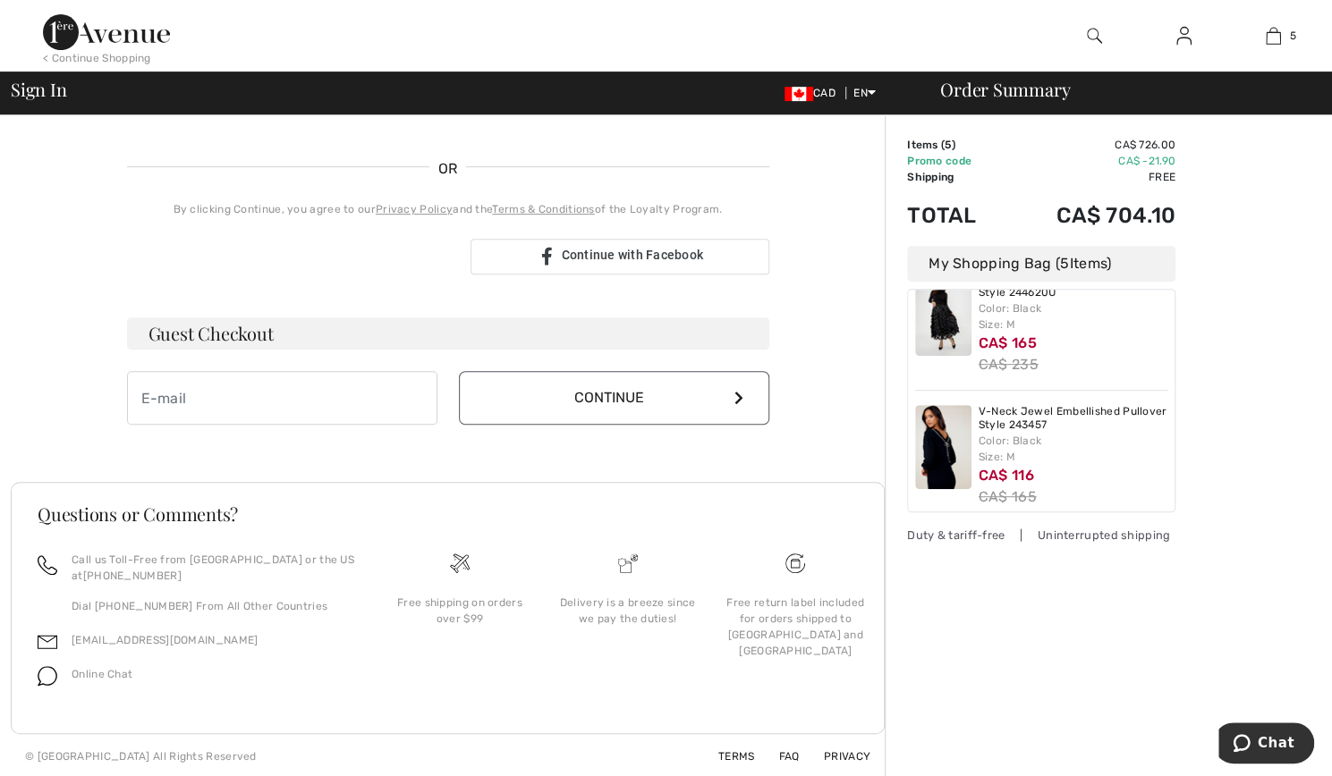 Image resolution: width=1332 pixels, height=776 pixels. I want to click on img: email, so click(47, 642).